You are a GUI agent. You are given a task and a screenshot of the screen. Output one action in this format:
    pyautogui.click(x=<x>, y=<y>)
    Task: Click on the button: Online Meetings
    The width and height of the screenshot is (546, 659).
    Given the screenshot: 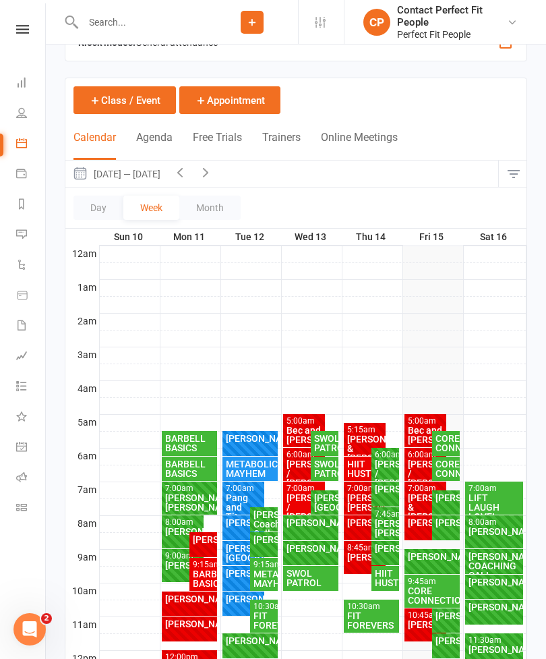 What is the action you would take?
    pyautogui.click(x=359, y=145)
    